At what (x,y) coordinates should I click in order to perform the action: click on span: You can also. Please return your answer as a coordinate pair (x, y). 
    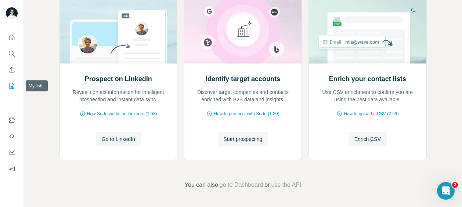
    Looking at the image, I should click on (201, 185).